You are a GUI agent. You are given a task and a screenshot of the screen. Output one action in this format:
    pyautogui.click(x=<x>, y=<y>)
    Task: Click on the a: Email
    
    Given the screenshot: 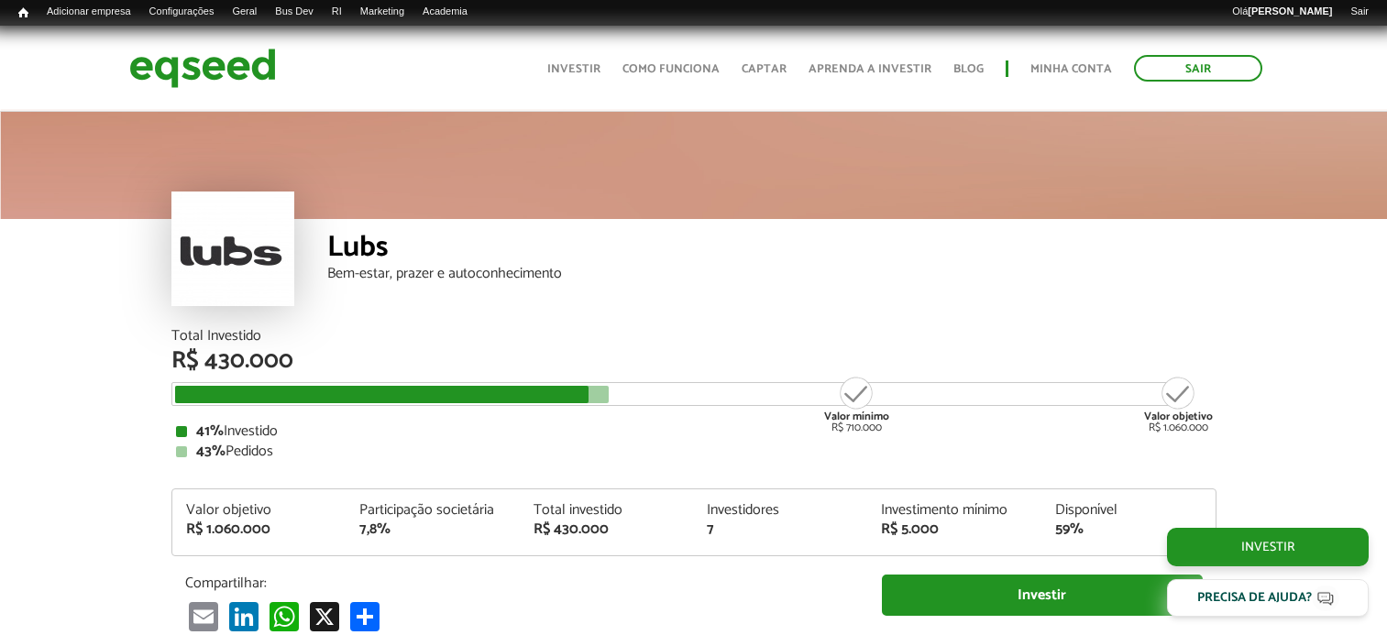 What is the action you would take?
    pyautogui.click(x=203, y=616)
    